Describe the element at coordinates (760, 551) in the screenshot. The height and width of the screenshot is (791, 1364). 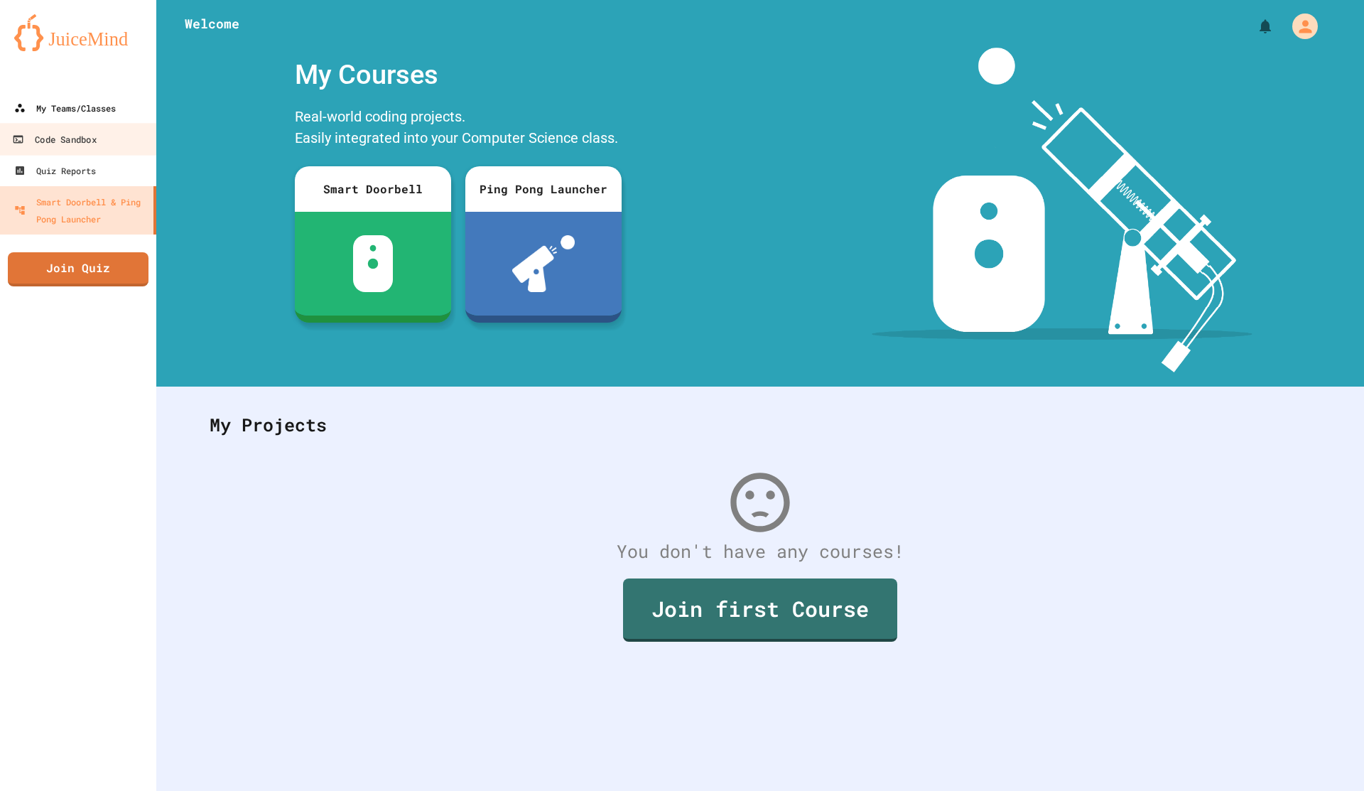
I see `div: You don't have any courses!` at that location.